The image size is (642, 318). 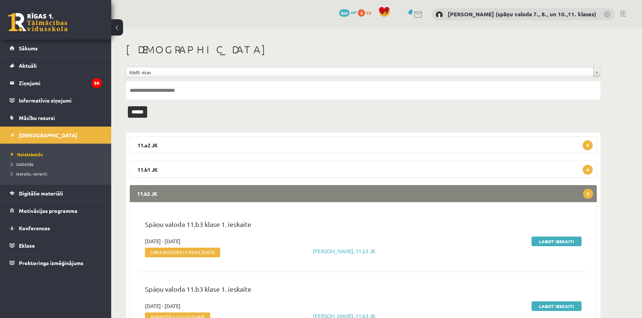 What do you see at coordinates (182, 253) in the screenshot?
I see `span: Laiks beidzies:` at bounding box center [182, 253].